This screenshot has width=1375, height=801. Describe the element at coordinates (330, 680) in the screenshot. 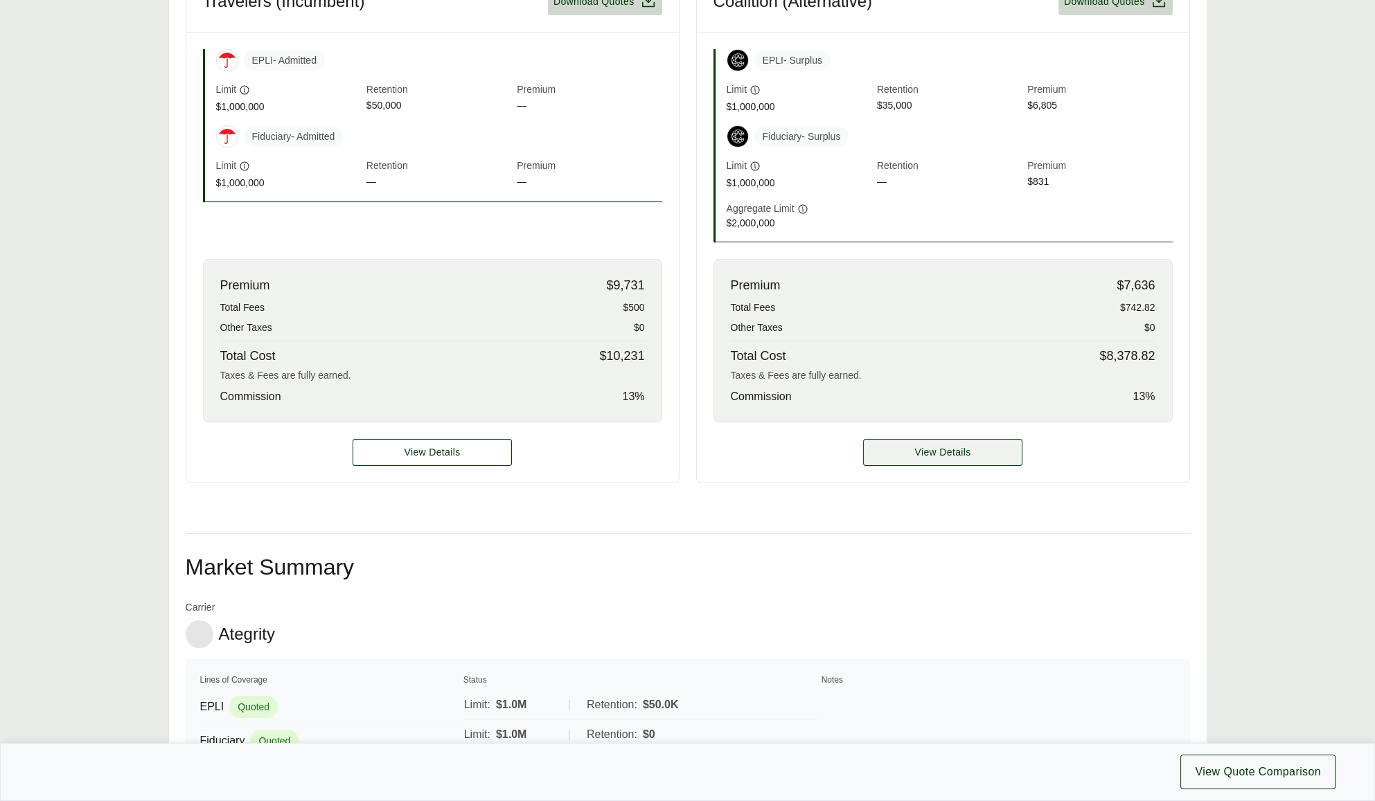

I see `th: Lines of Coverage` at that location.